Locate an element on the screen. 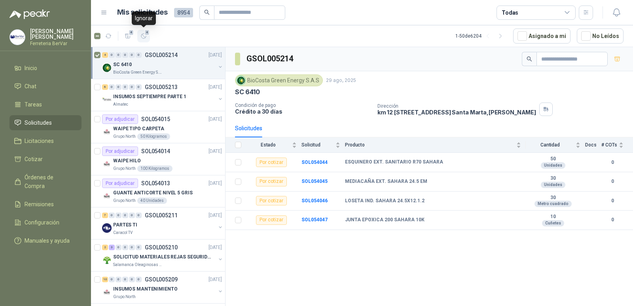 This screenshot has height=306, width=633. th: Solicitud is located at coordinates (323, 145).